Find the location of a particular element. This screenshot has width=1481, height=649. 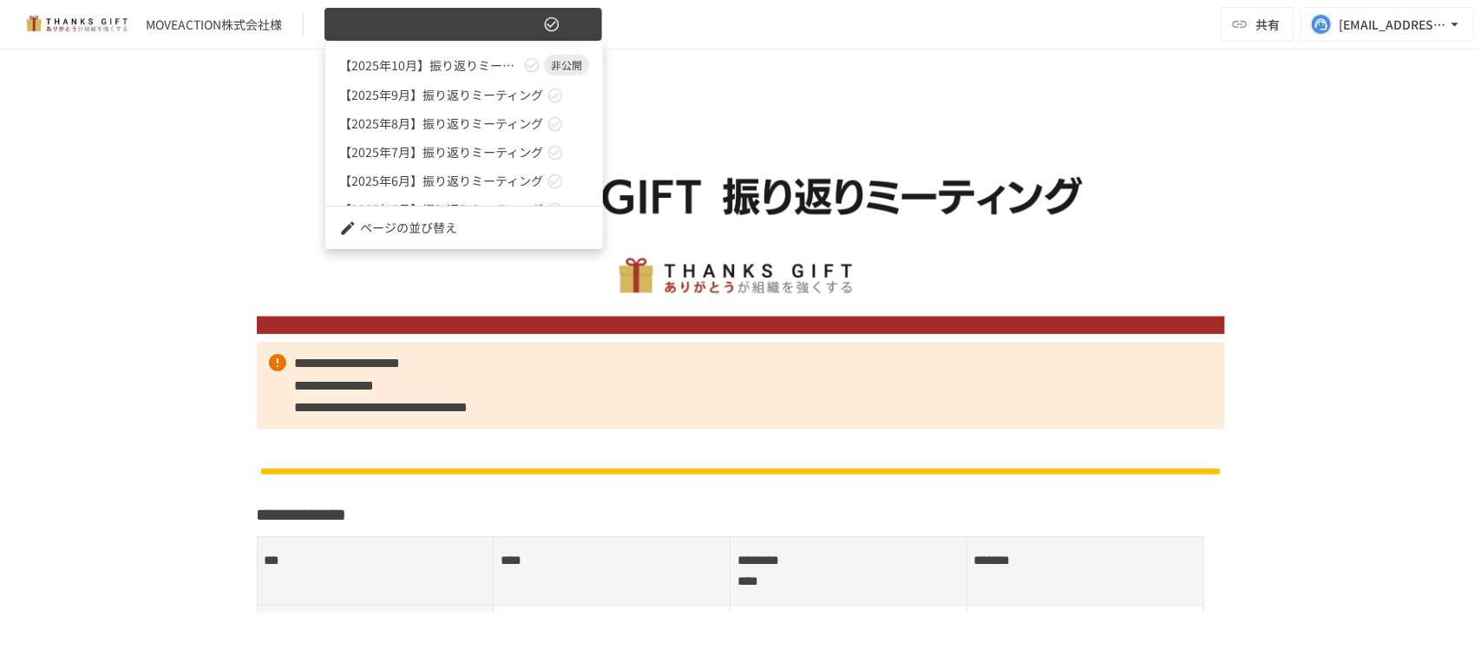

span: 【2025年5月】振り返りミーティング is located at coordinates (441, 209).